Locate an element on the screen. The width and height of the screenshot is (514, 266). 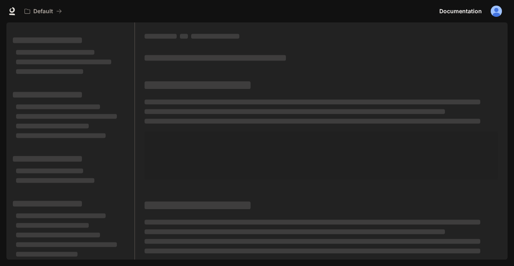
span: Documentation is located at coordinates (460, 11).